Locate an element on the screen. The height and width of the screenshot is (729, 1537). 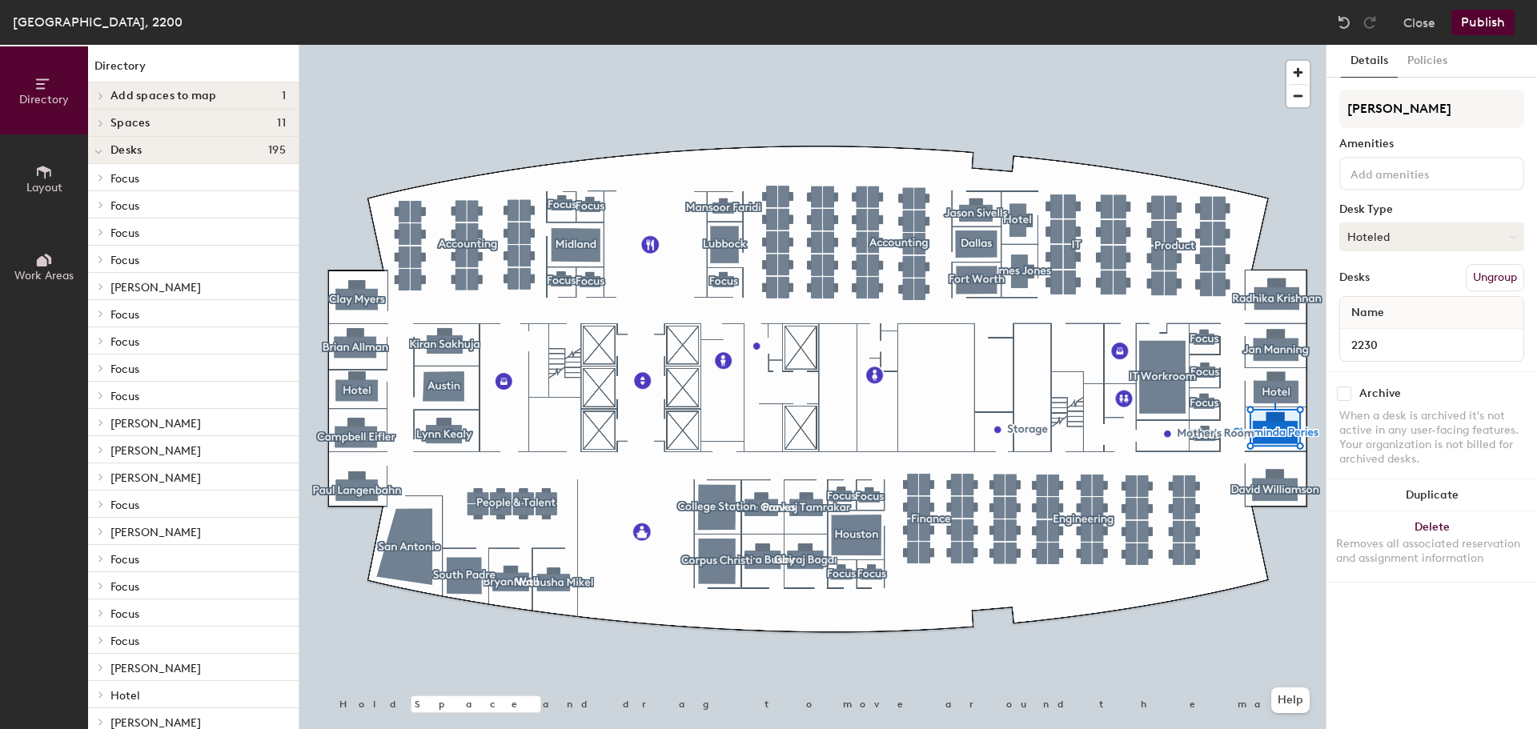
button: Help is located at coordinates (1290, 700).